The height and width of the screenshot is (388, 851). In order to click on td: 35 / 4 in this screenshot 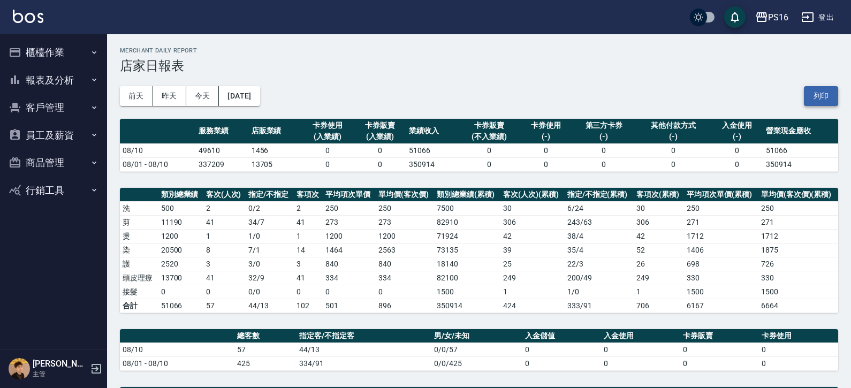, I will do `click(599, 250)`.